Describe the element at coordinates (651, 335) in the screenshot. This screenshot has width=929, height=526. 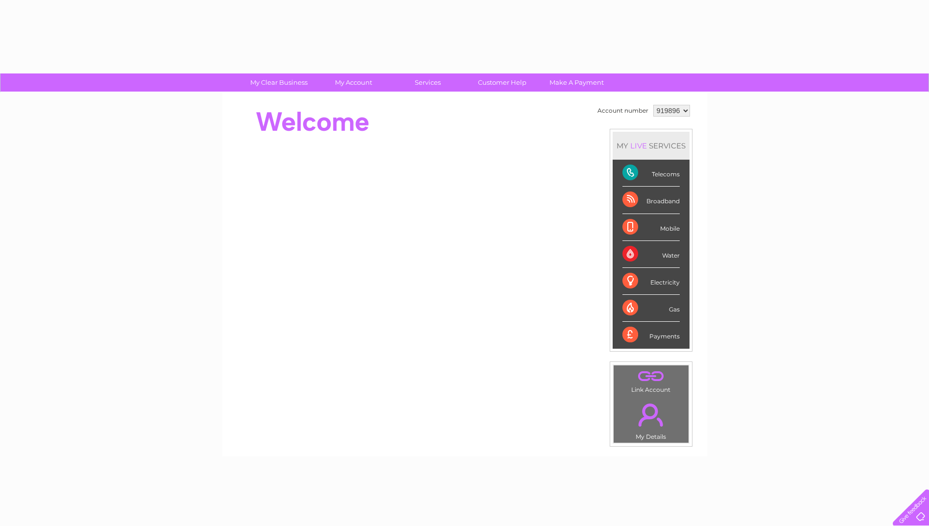
I see `div: Payments` at that location.